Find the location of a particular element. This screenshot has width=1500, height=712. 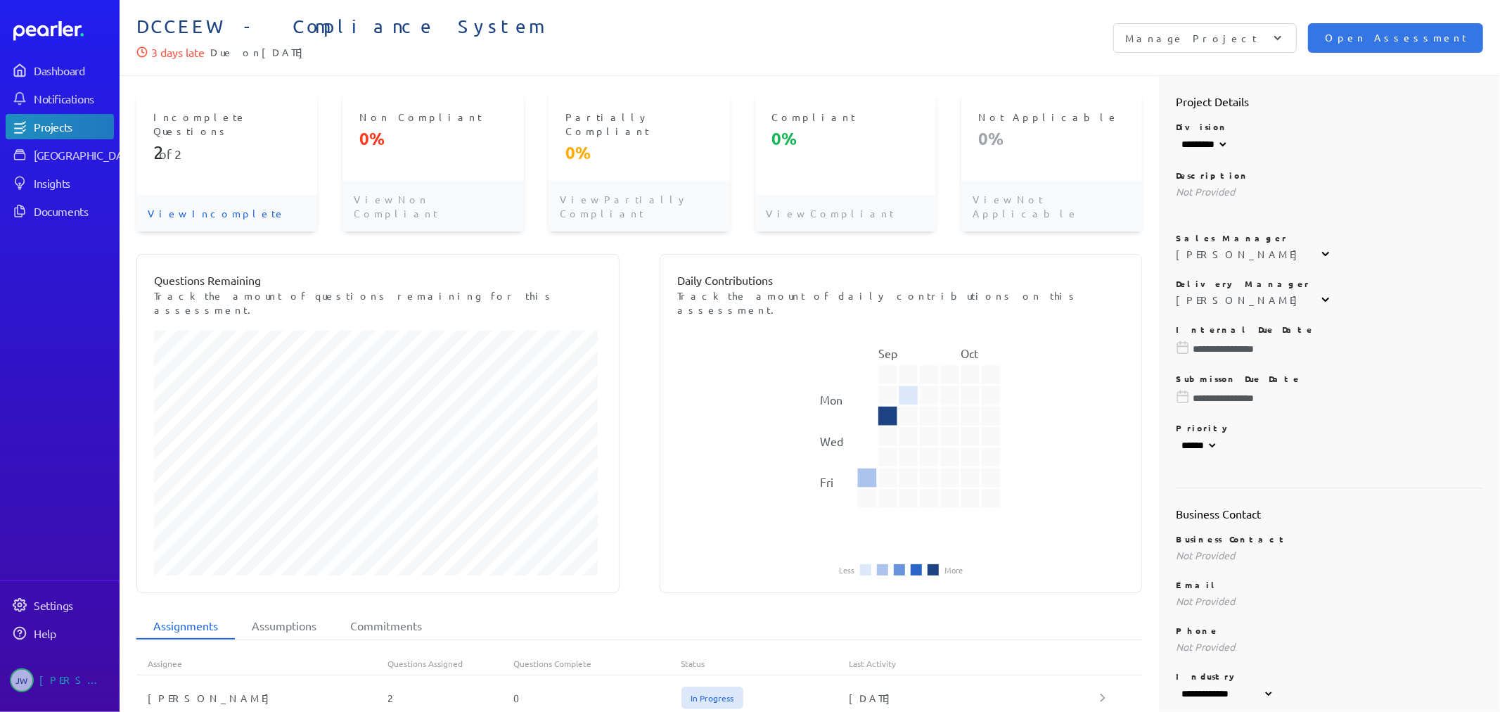

div: Projects is located at coordinates (73, 127).